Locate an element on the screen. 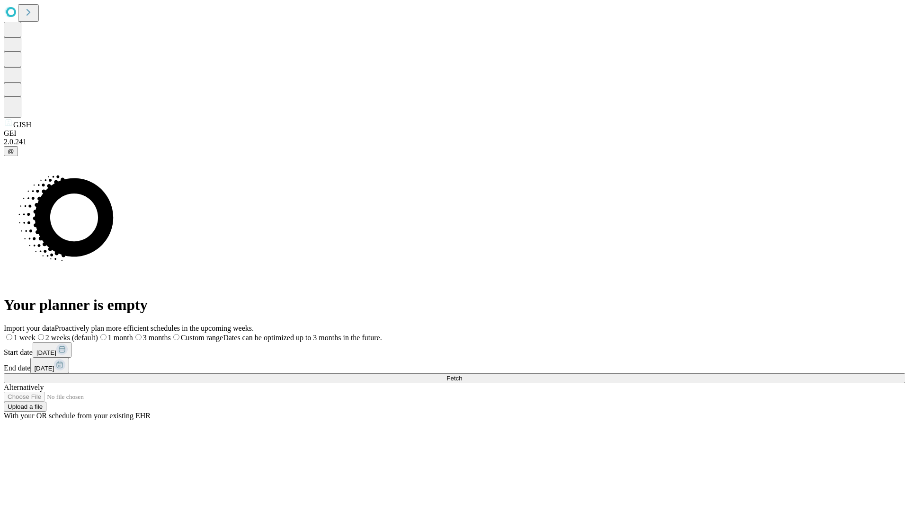  span: Fetch is located at coordinates (454, 378).